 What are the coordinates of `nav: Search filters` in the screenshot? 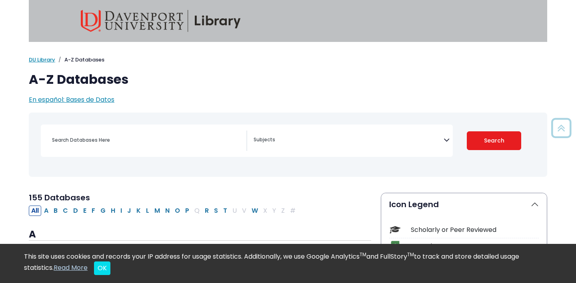 It's located at (288, 145).